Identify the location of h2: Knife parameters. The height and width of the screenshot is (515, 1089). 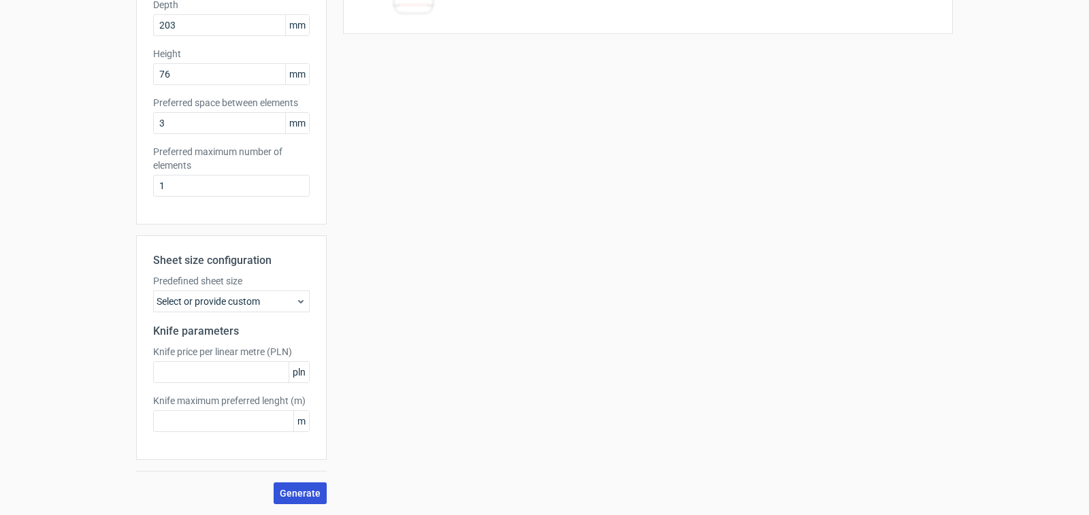
(231, 331).